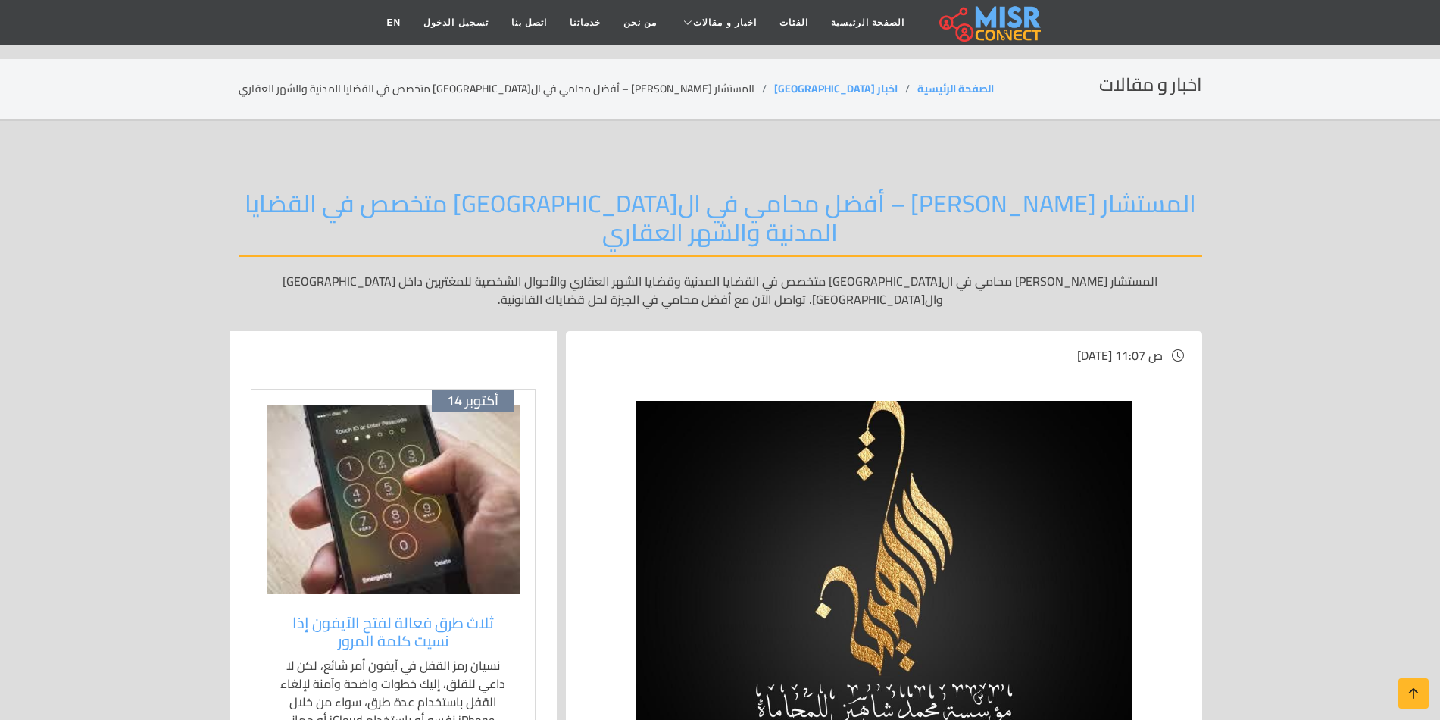  Describe the element at coordinates (1151, 85) in the screenshot. I see `h2: اخبار و مقالات` at that location.